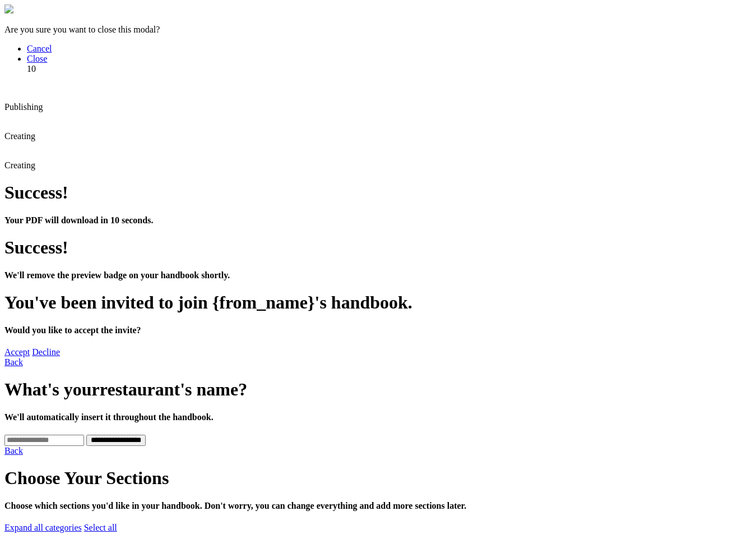  I want to click on span: restaurant, so click(140, 389).